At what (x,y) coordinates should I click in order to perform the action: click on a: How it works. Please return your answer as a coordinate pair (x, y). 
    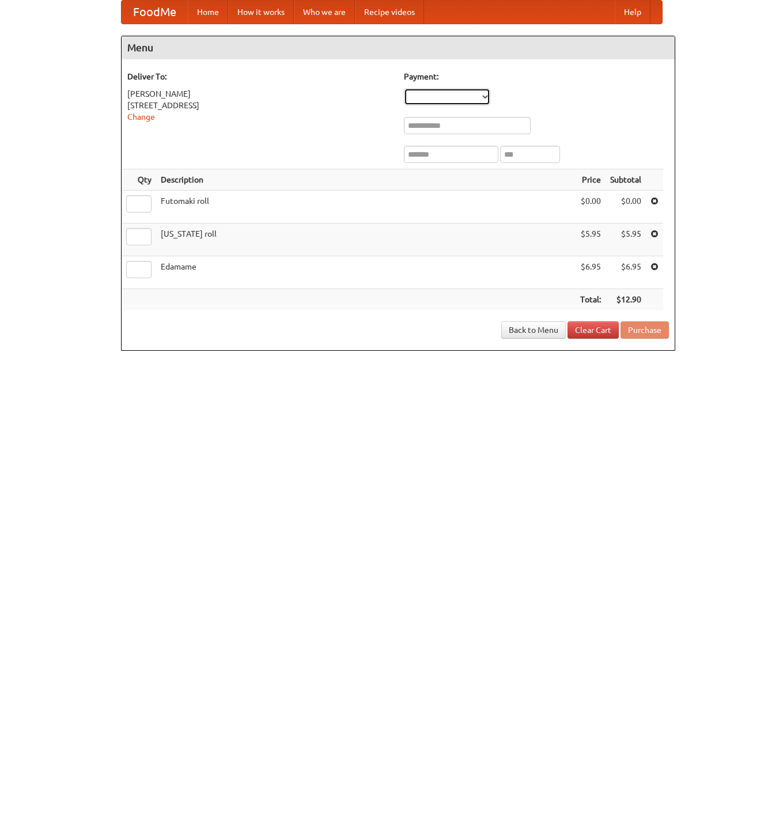
    Looking at the image, I should click on (261, 12).